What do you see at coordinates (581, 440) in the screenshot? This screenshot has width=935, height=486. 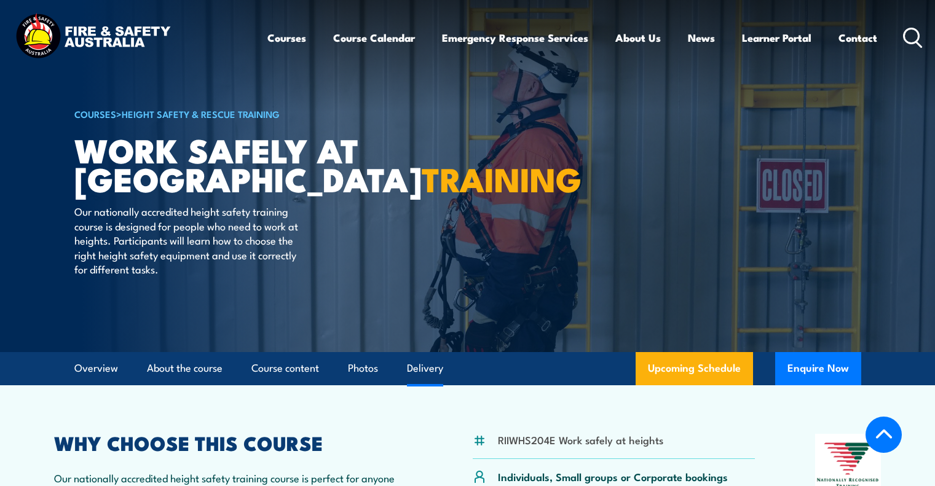 I see `li: RIIWHS204E Work safely at heights` at bounding box center [581, 440].